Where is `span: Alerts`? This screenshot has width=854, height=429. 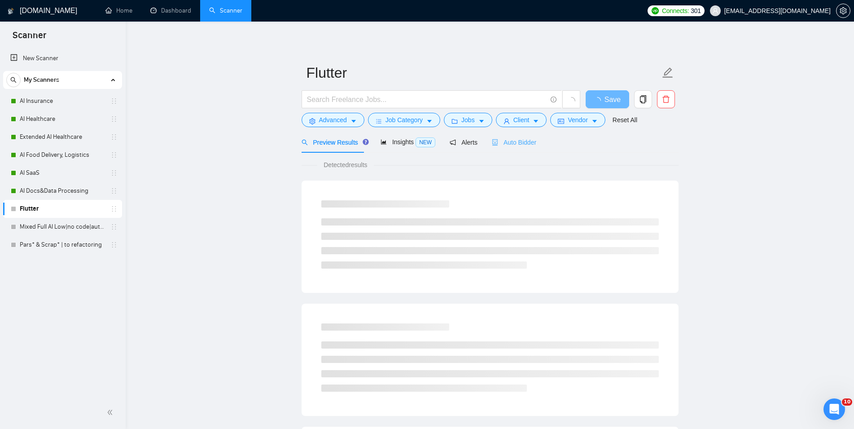
span: Alerts is located at coordinates (464, 142).